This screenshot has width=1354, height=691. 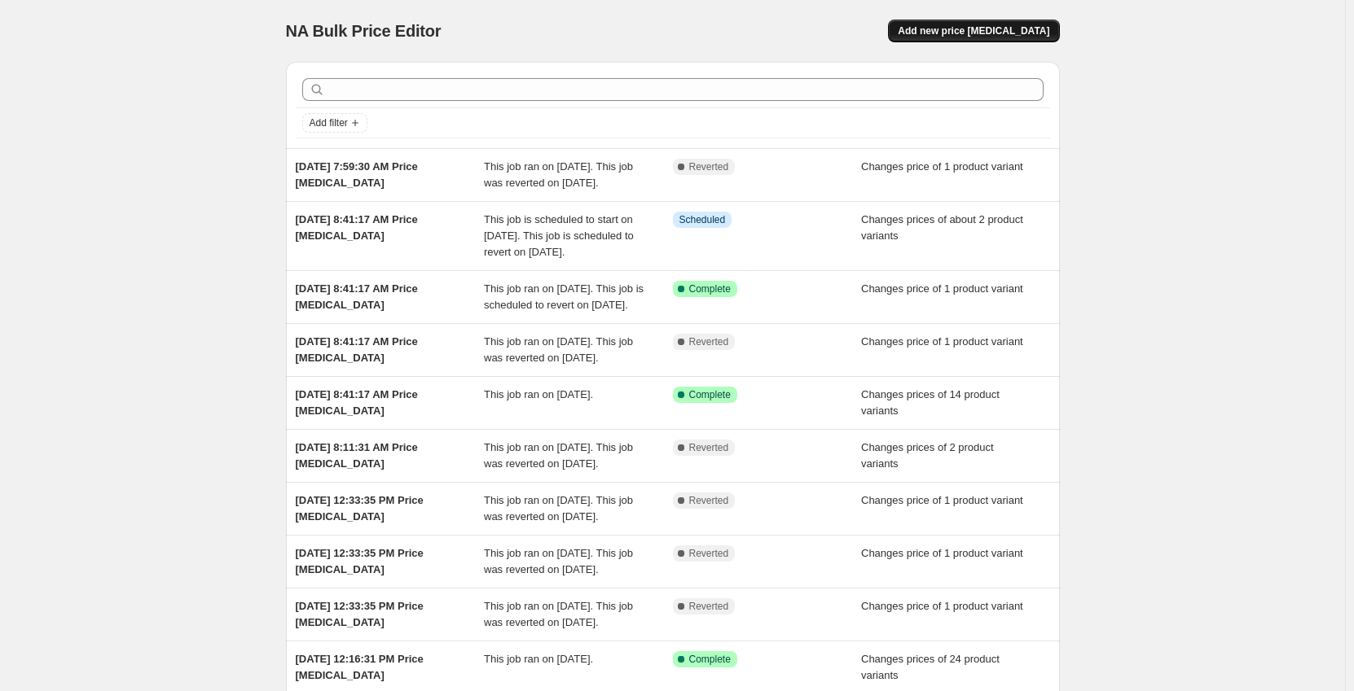 I want to click on span: Changes prices of 2 product variants, so click(x=927, y=455).